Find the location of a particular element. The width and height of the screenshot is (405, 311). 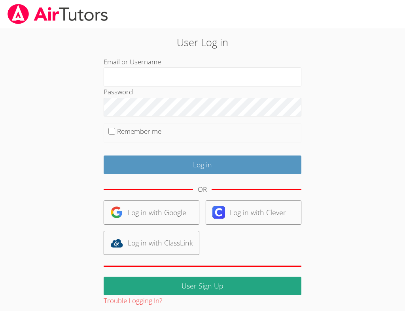

label: Password is located at coordinates (118, 92).